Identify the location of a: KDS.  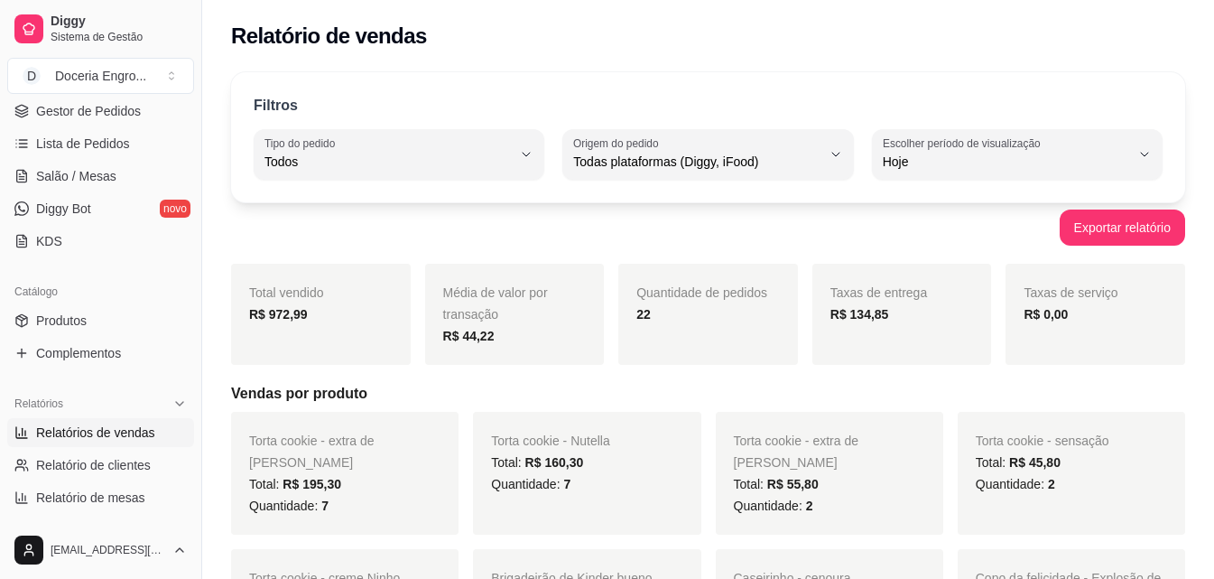
(100, 241).